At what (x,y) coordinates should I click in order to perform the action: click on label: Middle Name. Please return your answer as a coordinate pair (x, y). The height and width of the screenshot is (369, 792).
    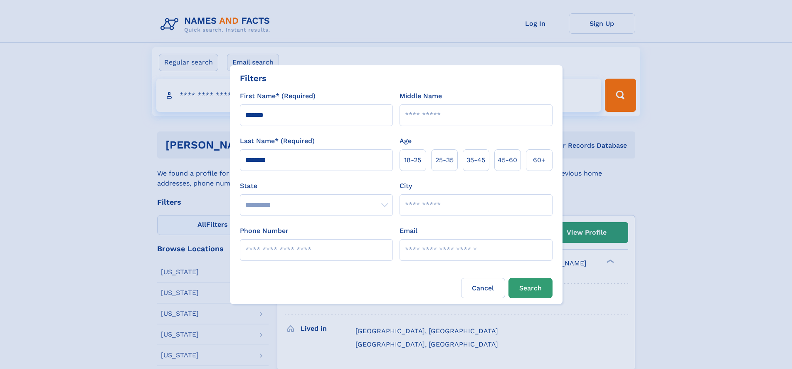
    Looking at the image, I should click on (421, 96).